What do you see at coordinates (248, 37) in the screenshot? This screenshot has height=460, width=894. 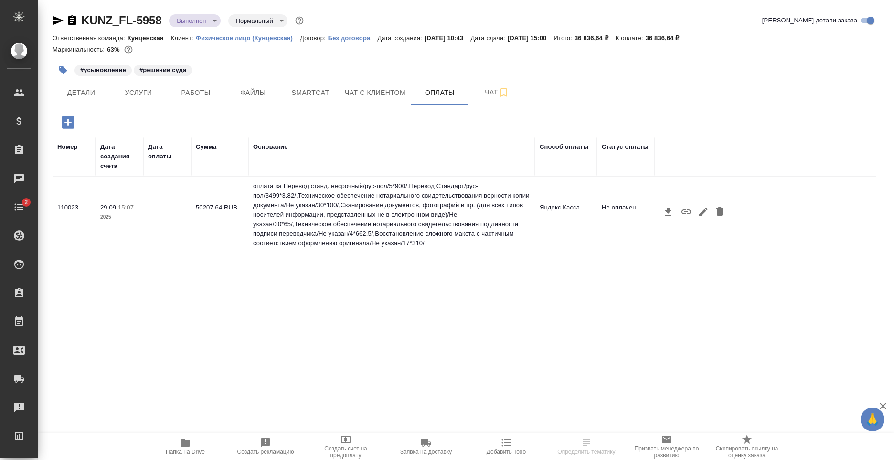 I see `a: Физическое лицо (Кунцевская)` at bounding box center [248, 37].